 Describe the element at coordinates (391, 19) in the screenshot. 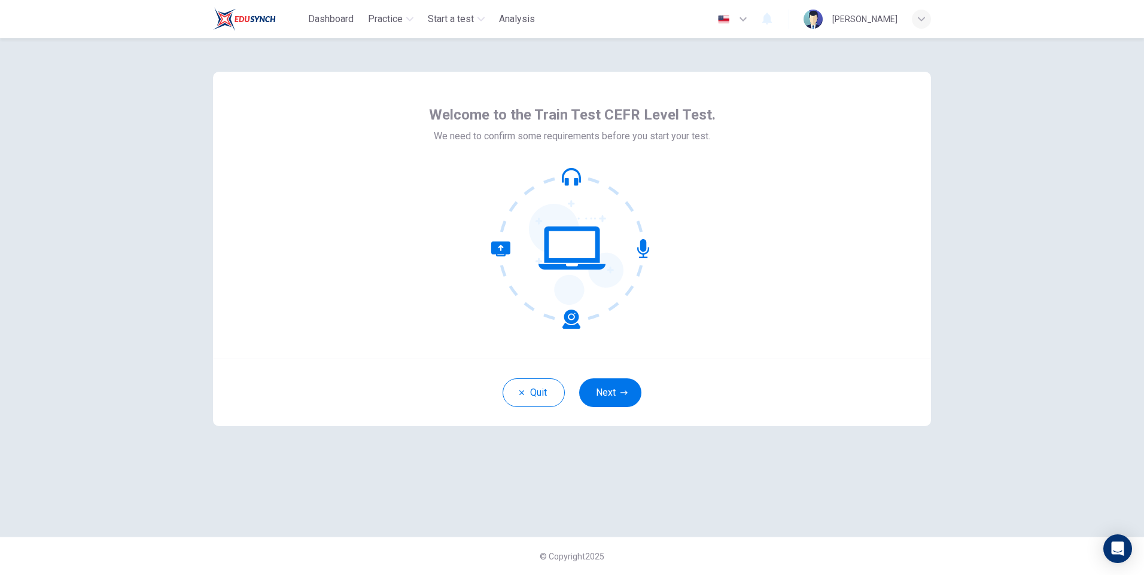

I see `button: Practice` at that location.